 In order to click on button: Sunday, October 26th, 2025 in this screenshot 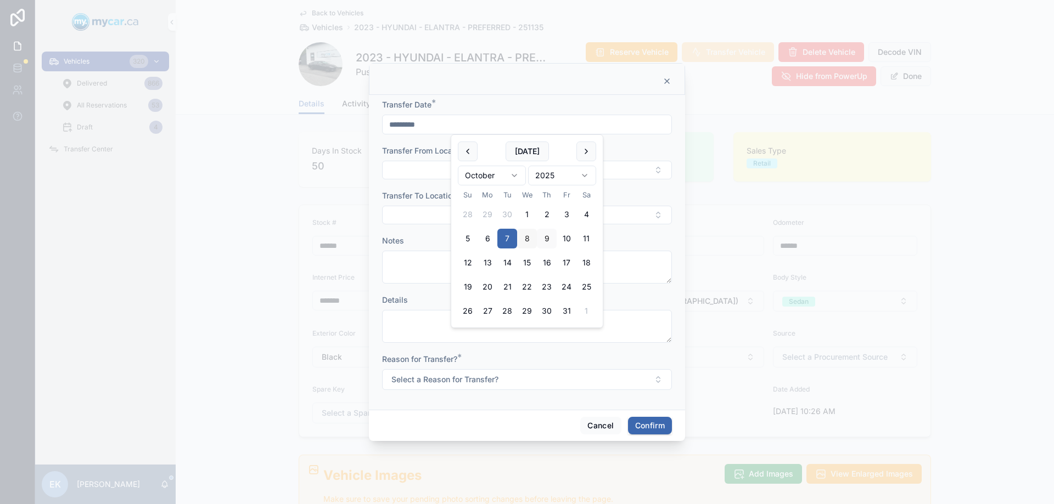, I will do `click(468, 311)`.